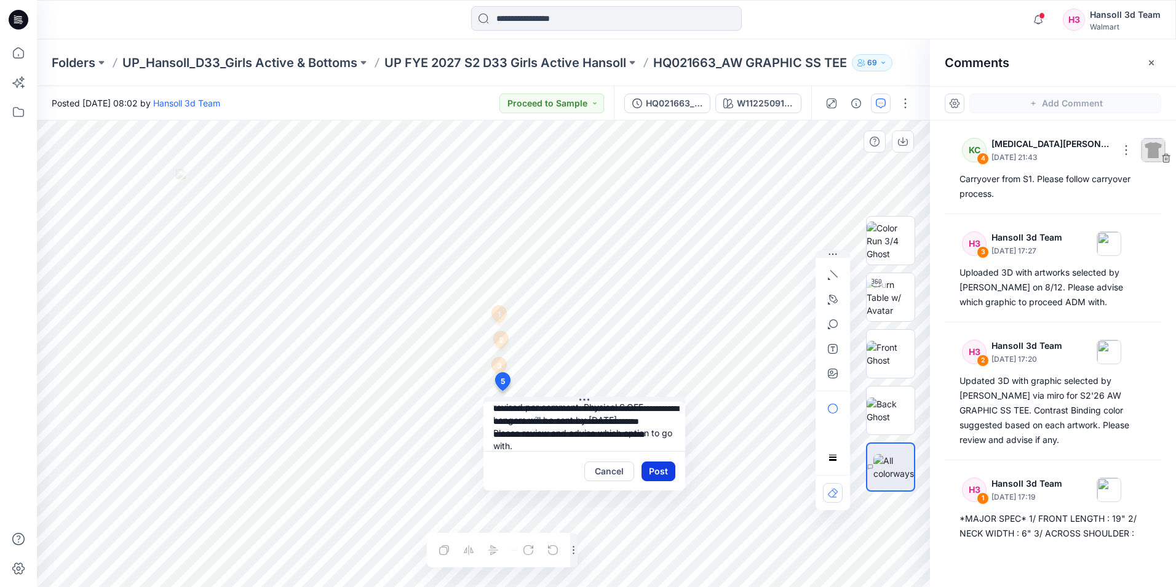  Describe the element at coordinates (674, 103) in the screenshot. I see `div: HQ021663_ADM FC_ AW GRAPHIC SS TEE` at that location.